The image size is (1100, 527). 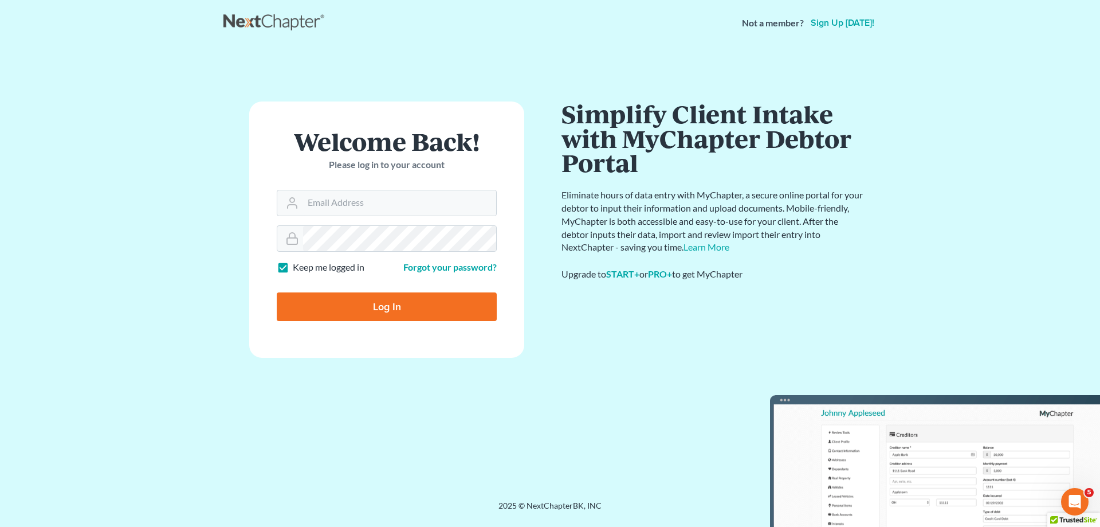 I want to click on div: Upgrade to or to get MyChapter, so click(x=713, y=274).